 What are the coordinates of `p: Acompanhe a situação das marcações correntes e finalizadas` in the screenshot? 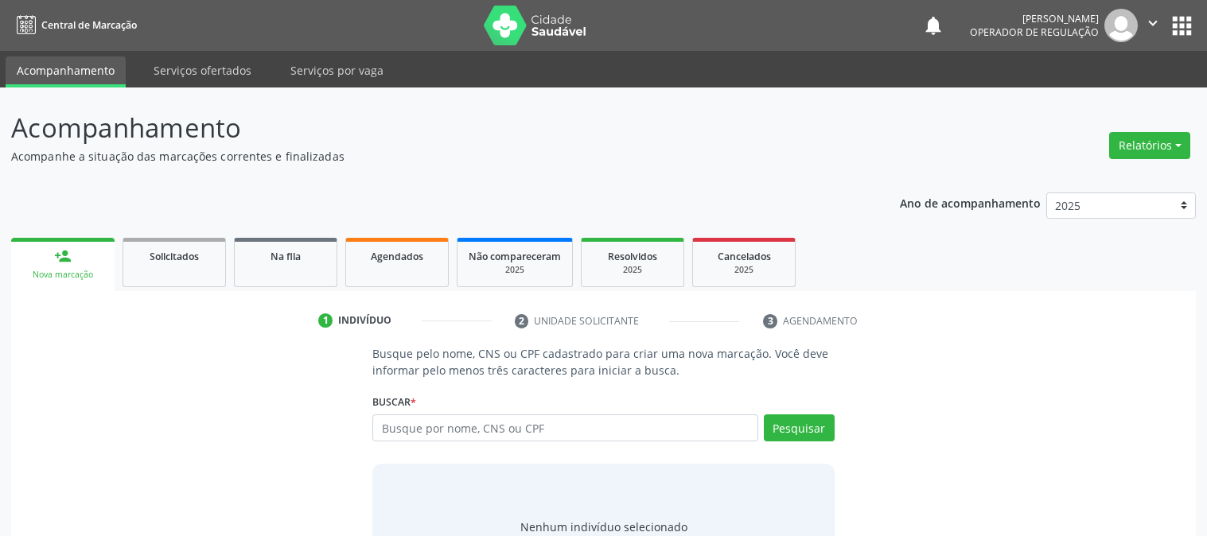 It's located at (426, 156).